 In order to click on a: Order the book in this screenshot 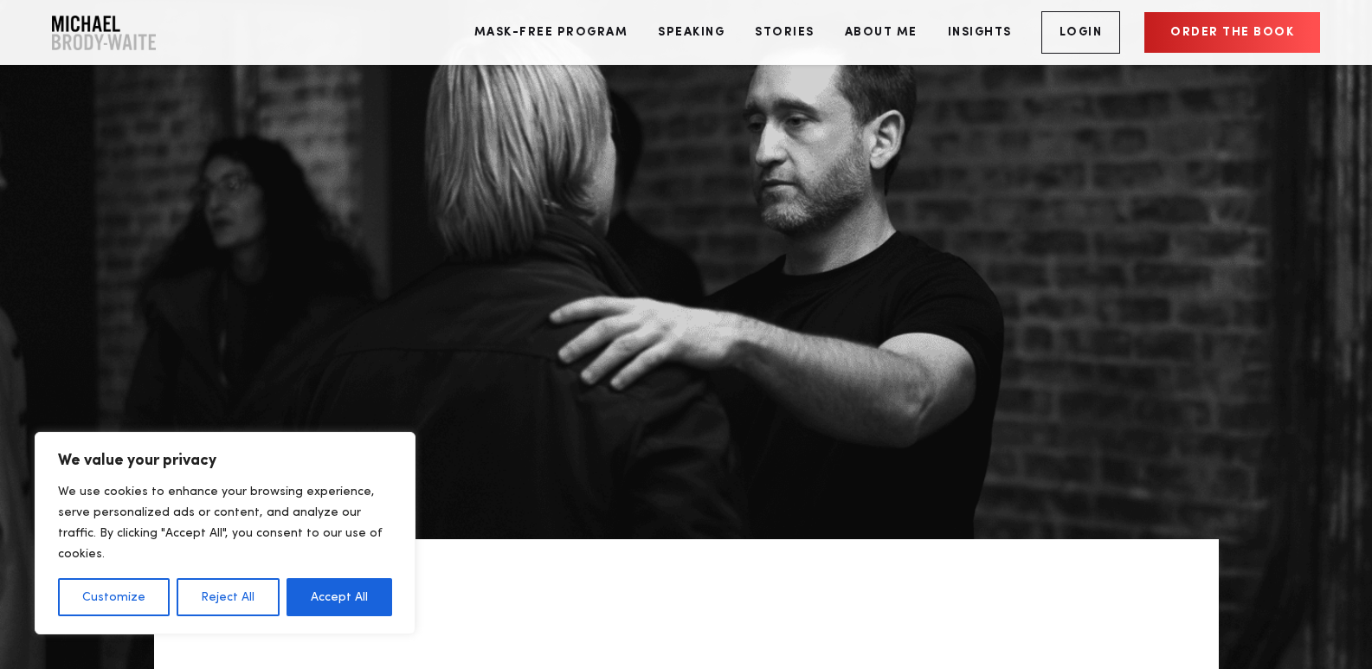, I will do `click(1232, 32)`.